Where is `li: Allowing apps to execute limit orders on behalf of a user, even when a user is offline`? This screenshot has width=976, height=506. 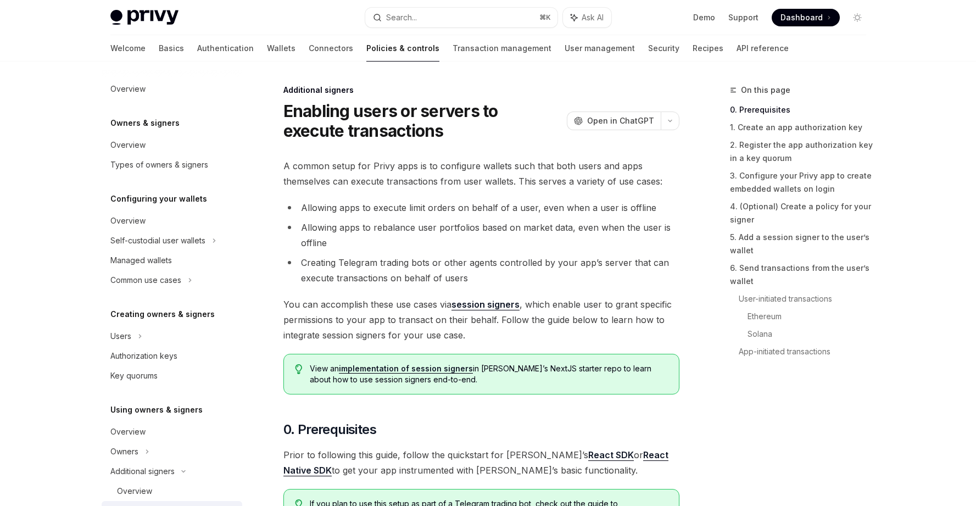
li: Allowing apps to execute limit orders on behalf of a user, even when a user is offline is located at coordinates (481, 208).